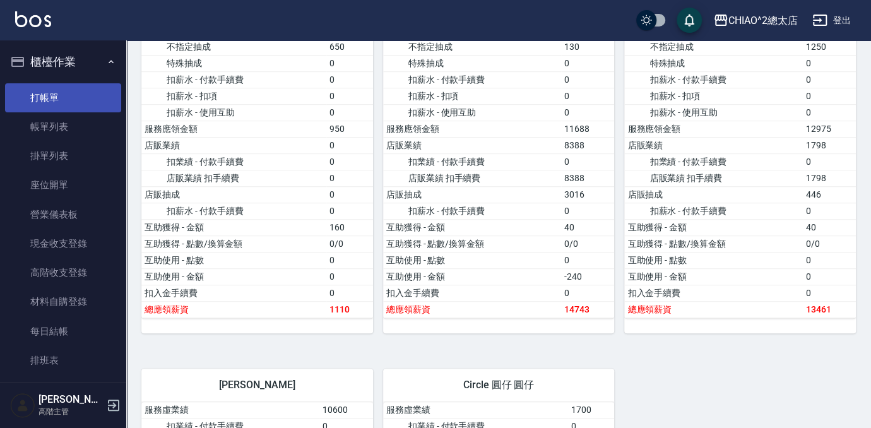  I want to click on td: 1700, so click(591, 410).